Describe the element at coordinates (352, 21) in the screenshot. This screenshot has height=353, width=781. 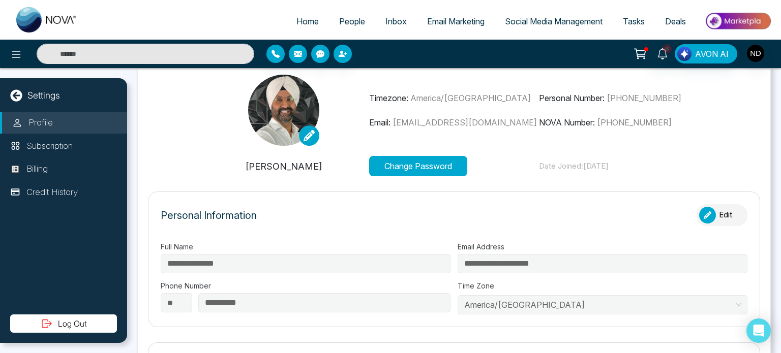
I see `a: People` at that location.